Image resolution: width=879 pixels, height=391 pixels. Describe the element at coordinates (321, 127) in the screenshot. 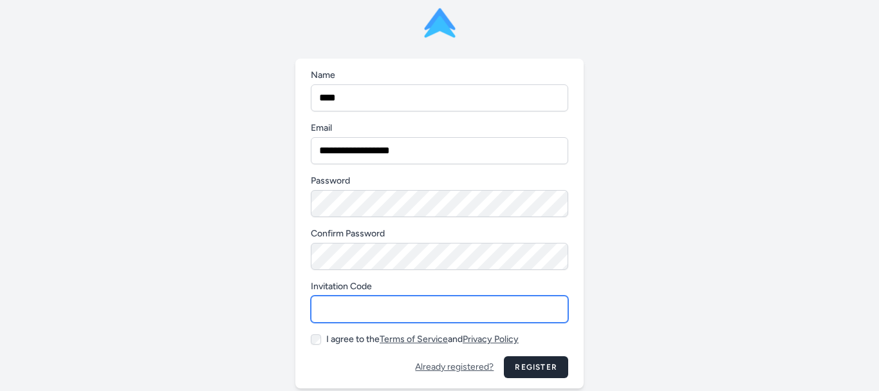

I see `span: Email` at that location.